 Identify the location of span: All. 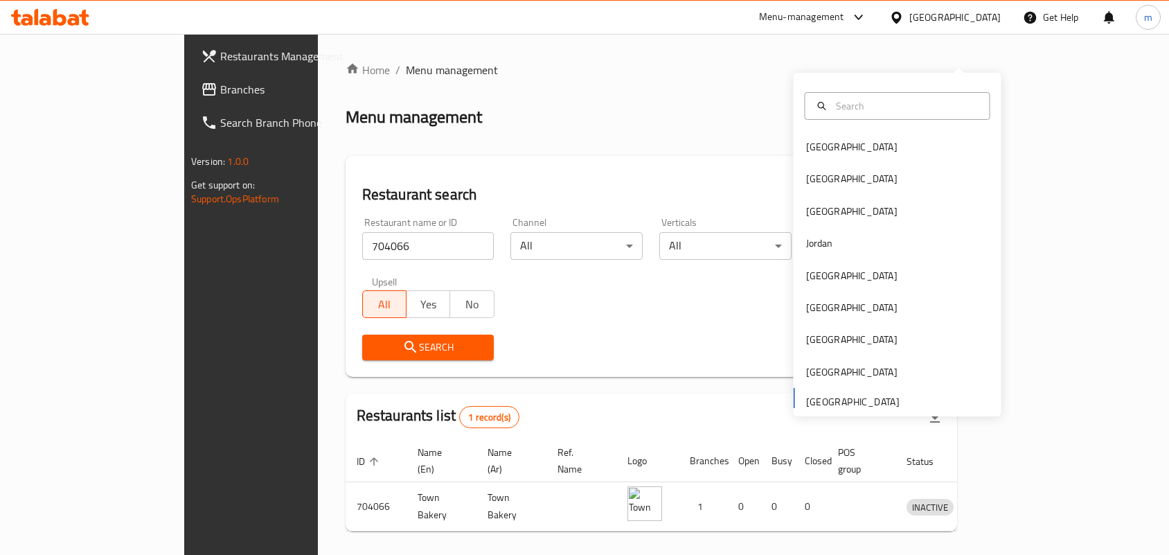
(384, 304).